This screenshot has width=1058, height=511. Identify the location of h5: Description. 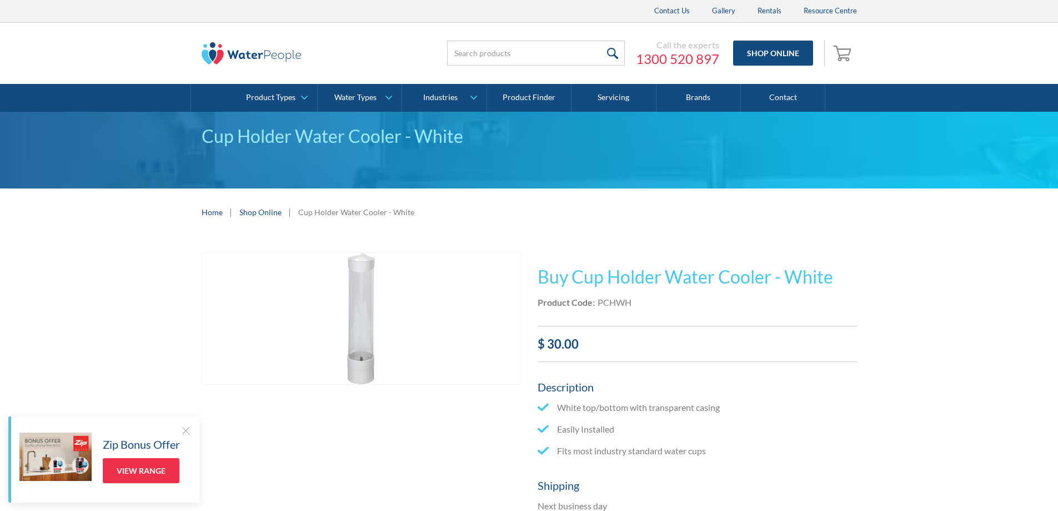
(697, 387).